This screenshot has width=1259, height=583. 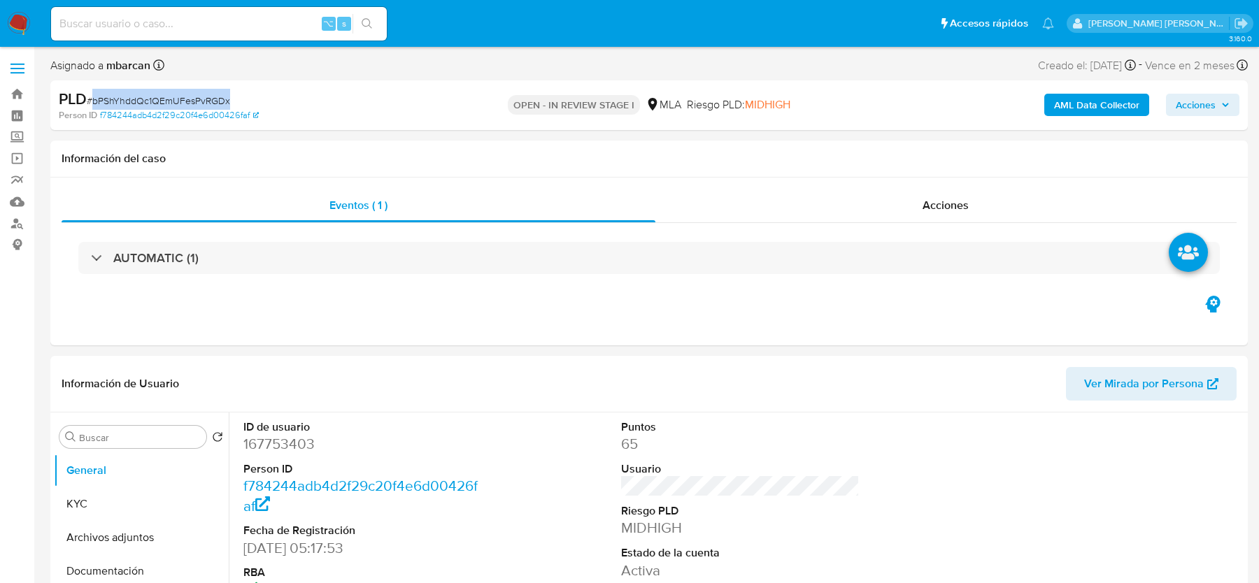 What do you see at coordinates (663, 105) in the screenshot?
I see `div: MLA` at bounding box center [663, 105].